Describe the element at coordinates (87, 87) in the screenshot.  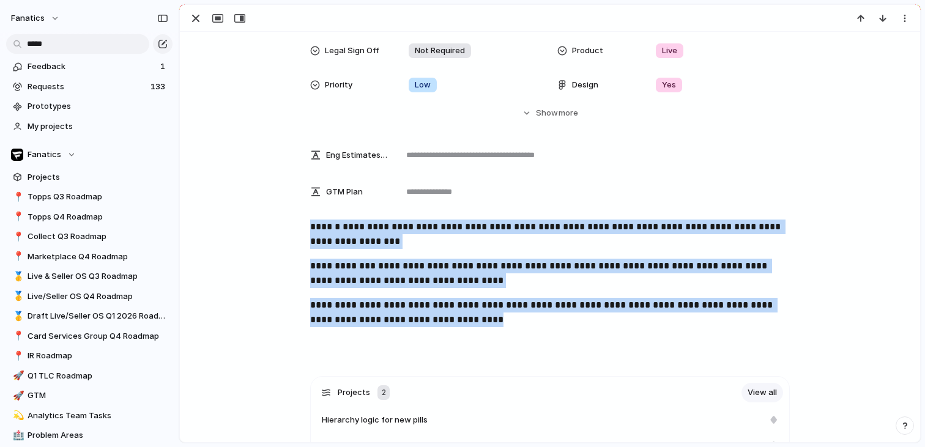
I see `span: Requests` at that location.